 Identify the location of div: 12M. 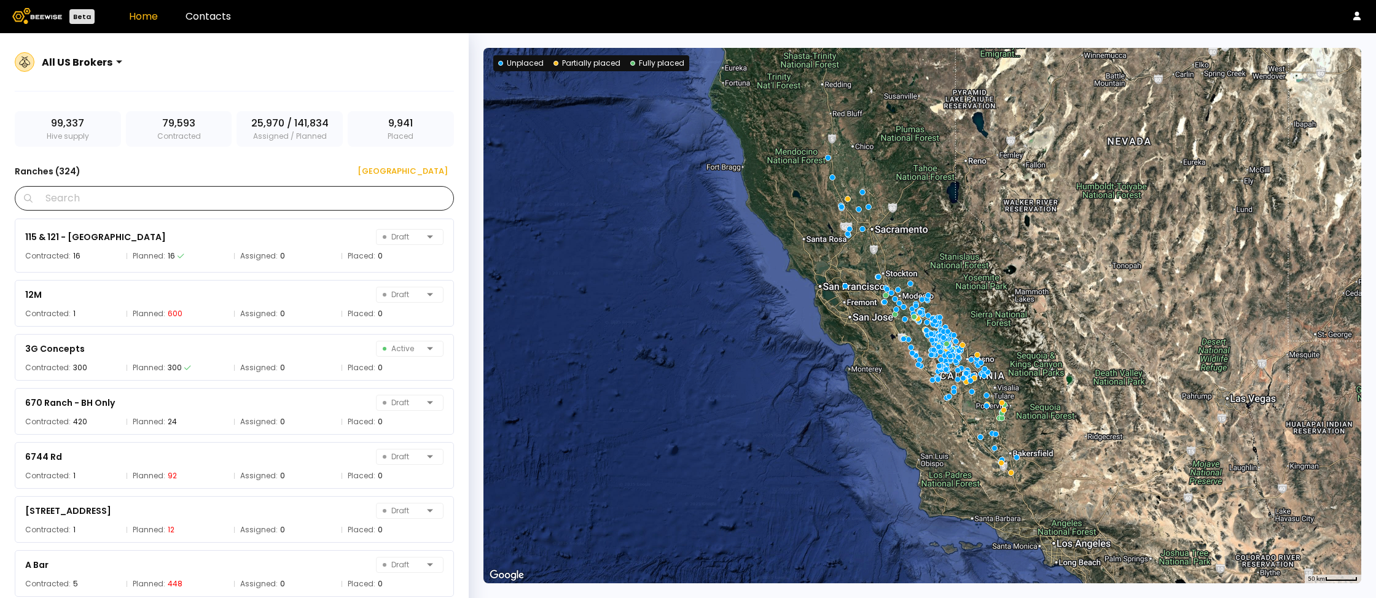
(33, 295).